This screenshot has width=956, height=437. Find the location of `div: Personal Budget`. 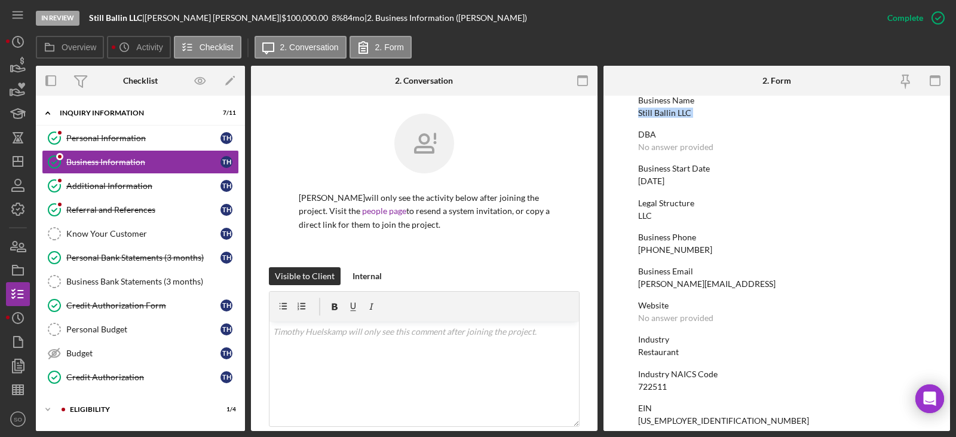

div: Personal Budget is located at coordinates (143, 329).